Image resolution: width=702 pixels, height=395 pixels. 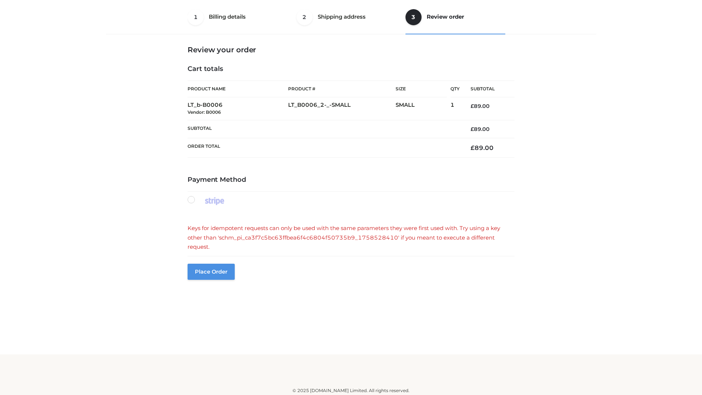 What do you see at coordinates (351, 237) in the screenshot?
I see `div: Keys for idempotent requests can only be used with the same parameters they were first used with....` at bounding box center [351, 237].